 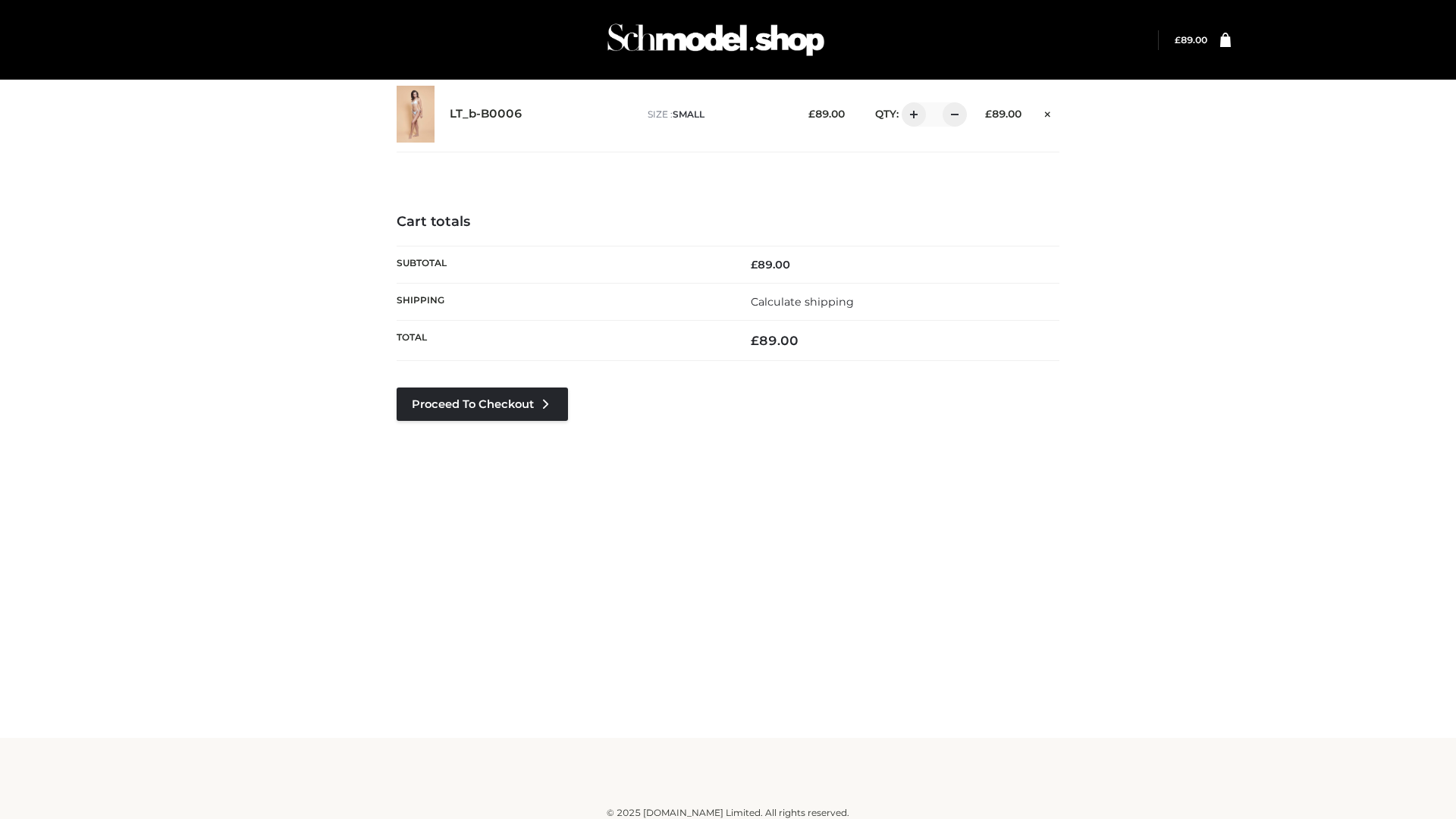 I want to click on a: Schmodel Admin 964, so click(x=716, y=40).